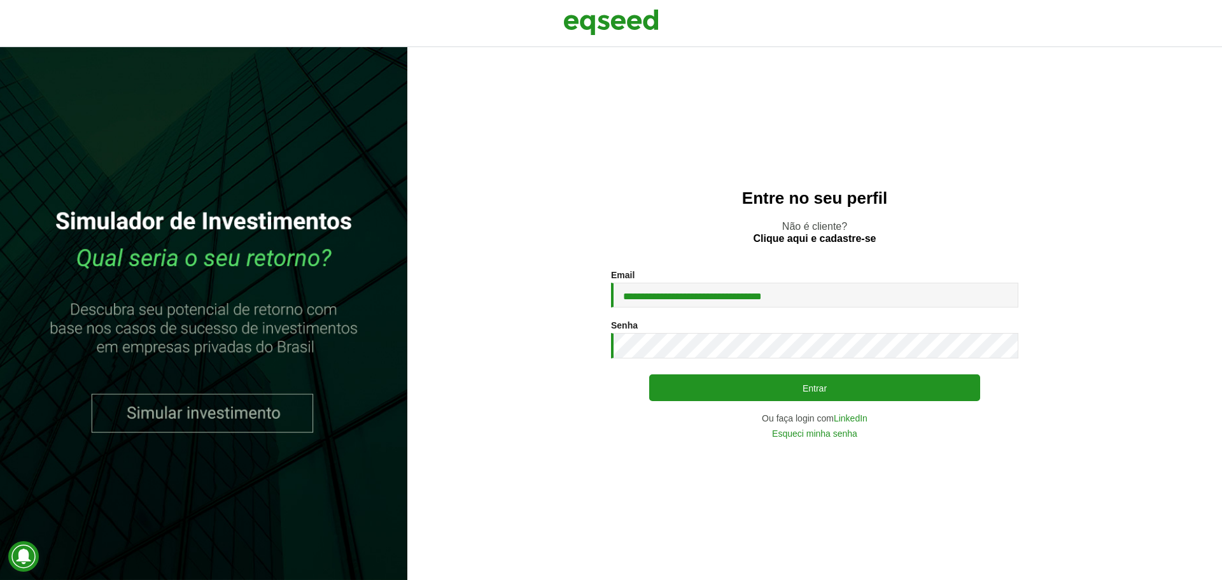 This screenshot has height=580, width=1222. What do you see at coordinates (815, 388) in the screenshot?
I see `button: Entrar` at bounding box center [815, 388].